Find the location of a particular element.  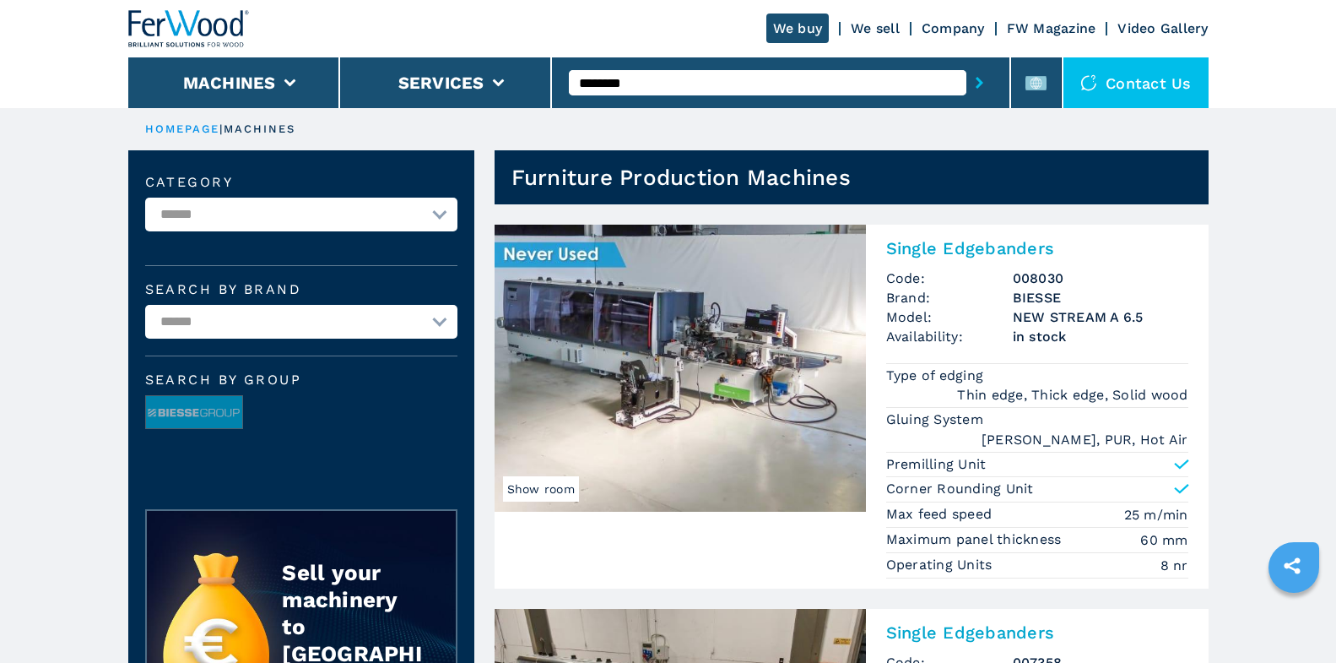

img: Single Edgebanders BIESSE NEW STREAM A 6.5 is located at coordinates (680, 368).